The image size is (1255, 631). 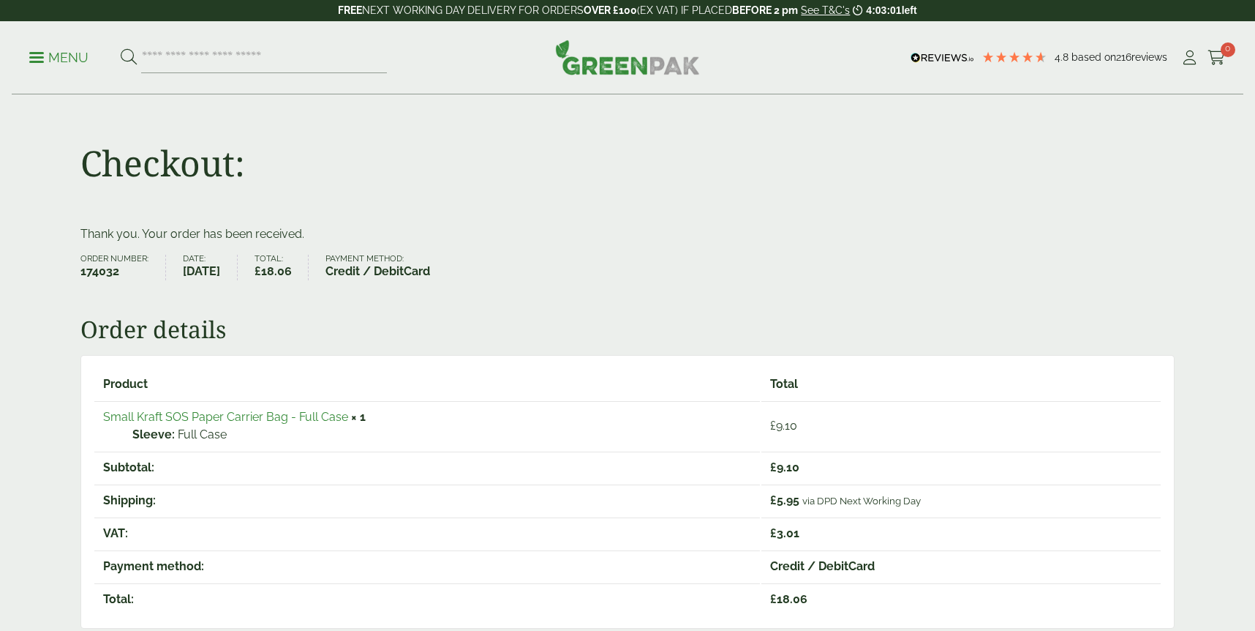 I want to click on strong: Credit / DebitCard, so click(x=378, y=271).